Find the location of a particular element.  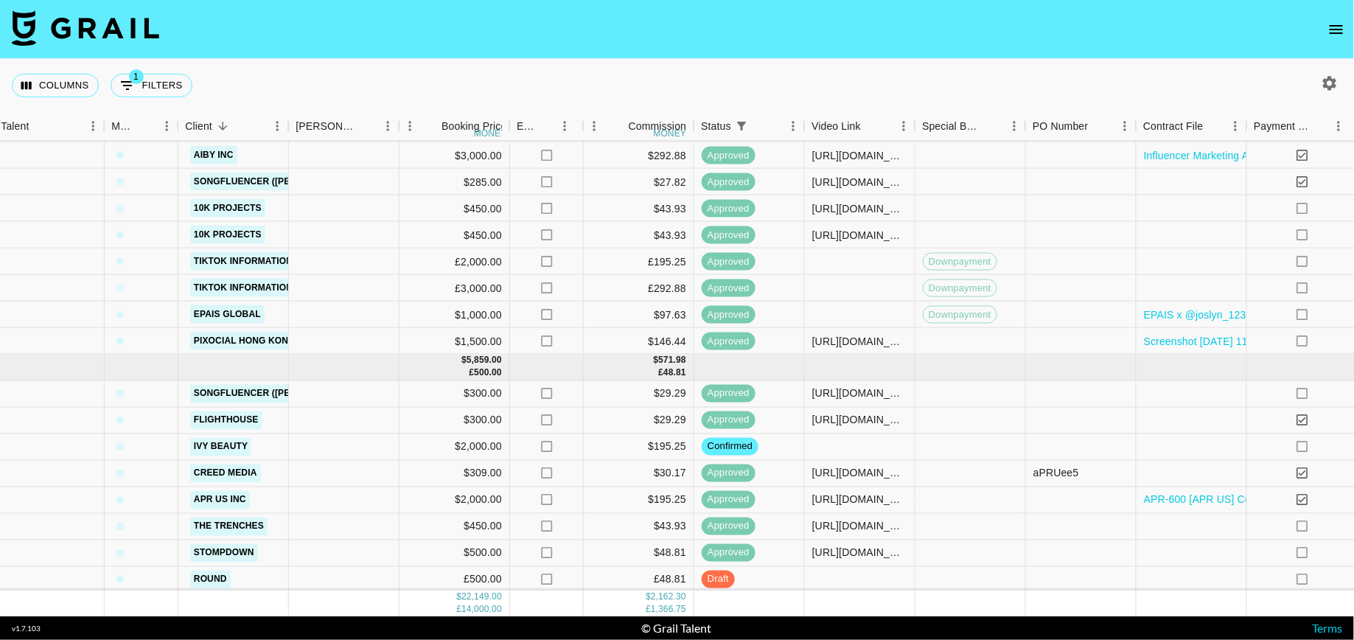

div: https://www.tiktok.com/@maduckss/video/7548204142209010952?is_from_webapp=1&sender_device=pc&web_... is located at coordinates (859, 473).